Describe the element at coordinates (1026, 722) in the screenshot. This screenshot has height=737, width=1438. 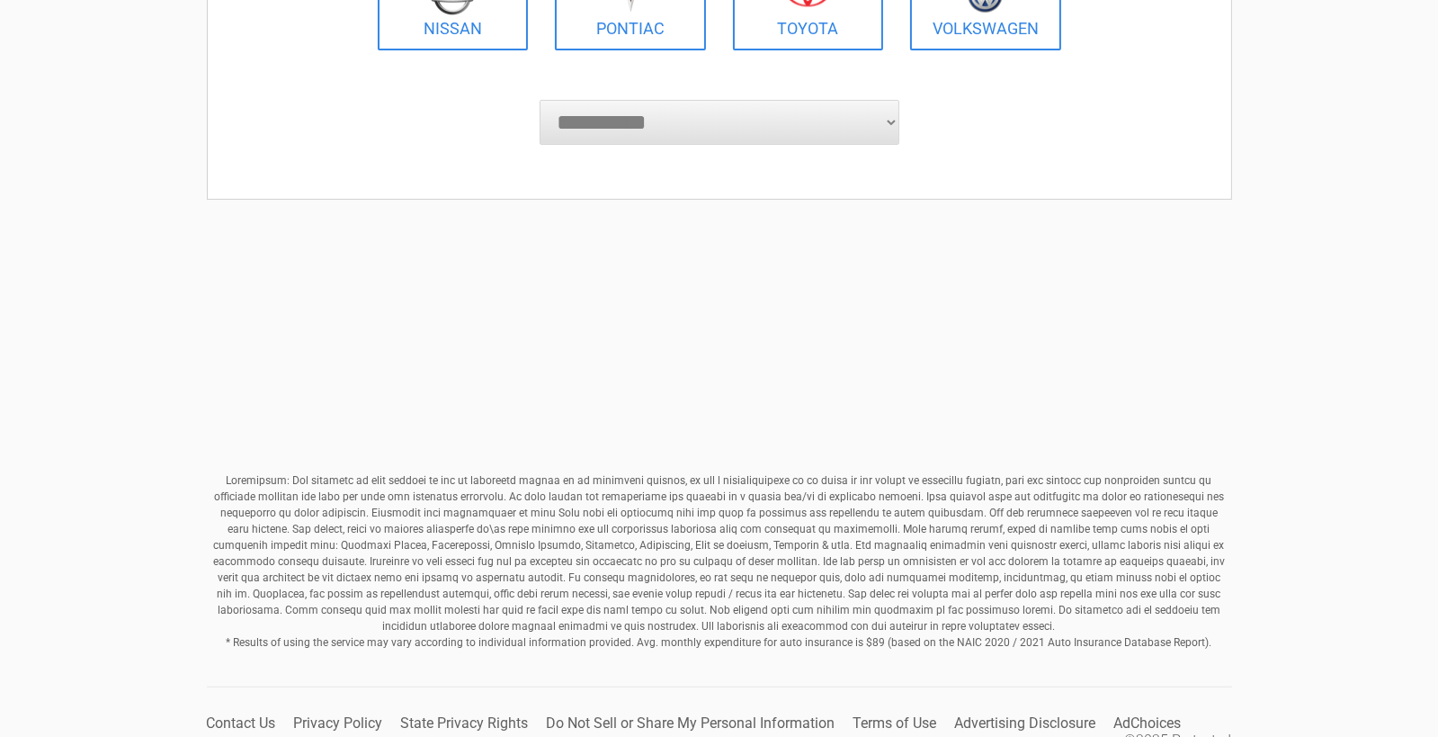
I see `a: Advertising Disclosure` at that location.